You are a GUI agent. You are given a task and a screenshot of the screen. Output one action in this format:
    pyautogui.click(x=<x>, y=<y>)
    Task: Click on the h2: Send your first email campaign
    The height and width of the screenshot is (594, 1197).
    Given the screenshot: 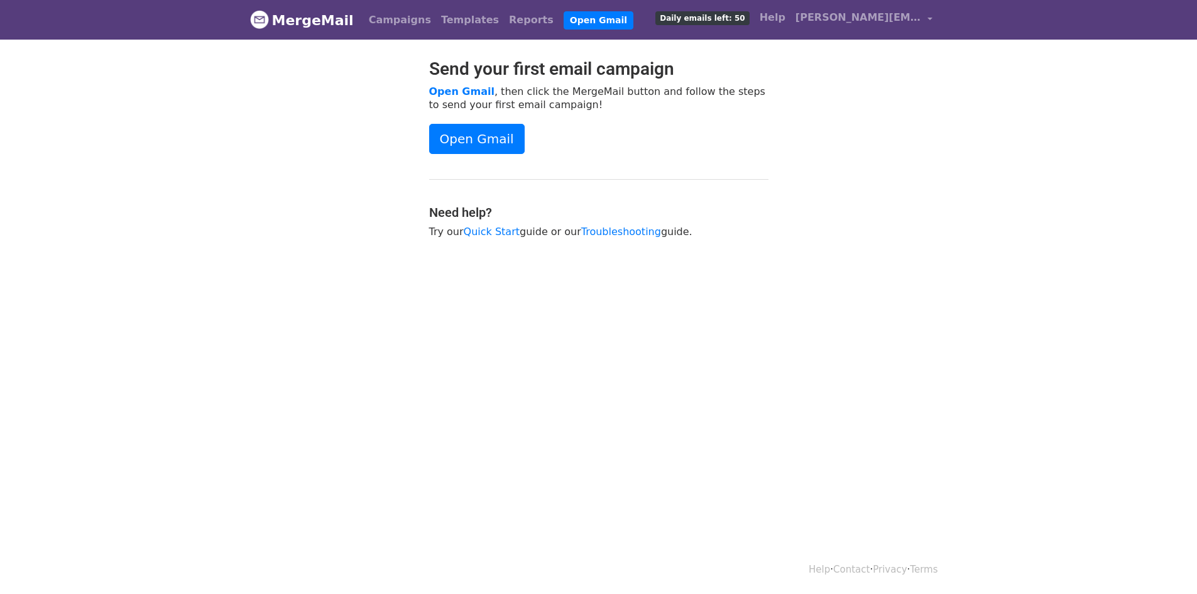 What is the action you would take?
    pyautogui.click(x=599, y=69)
    